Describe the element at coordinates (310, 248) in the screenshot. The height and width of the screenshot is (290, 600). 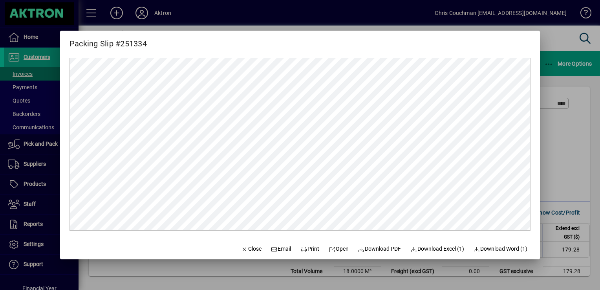
I see `span: Print` at that location.